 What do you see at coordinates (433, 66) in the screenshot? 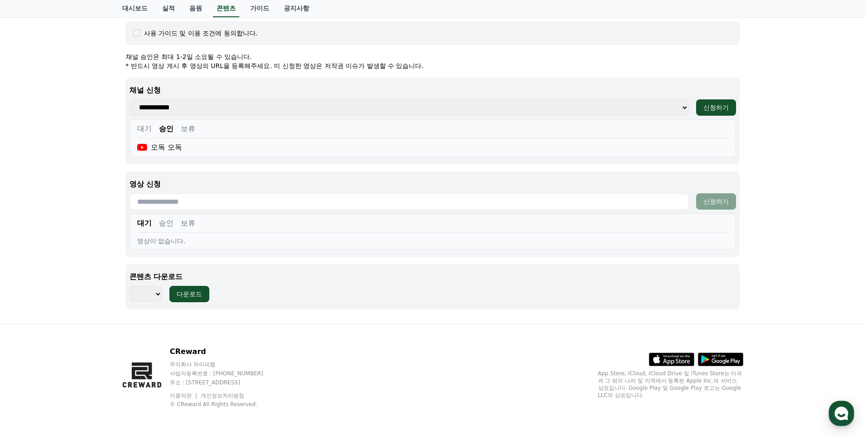
I see `p: * 반드시 영상 게시 후 영상의 URL을 등록해주세요. 미 신청한 영상은 저작권 이슈가 발생할 수 있습니다.` at bounding box center [433, 66].